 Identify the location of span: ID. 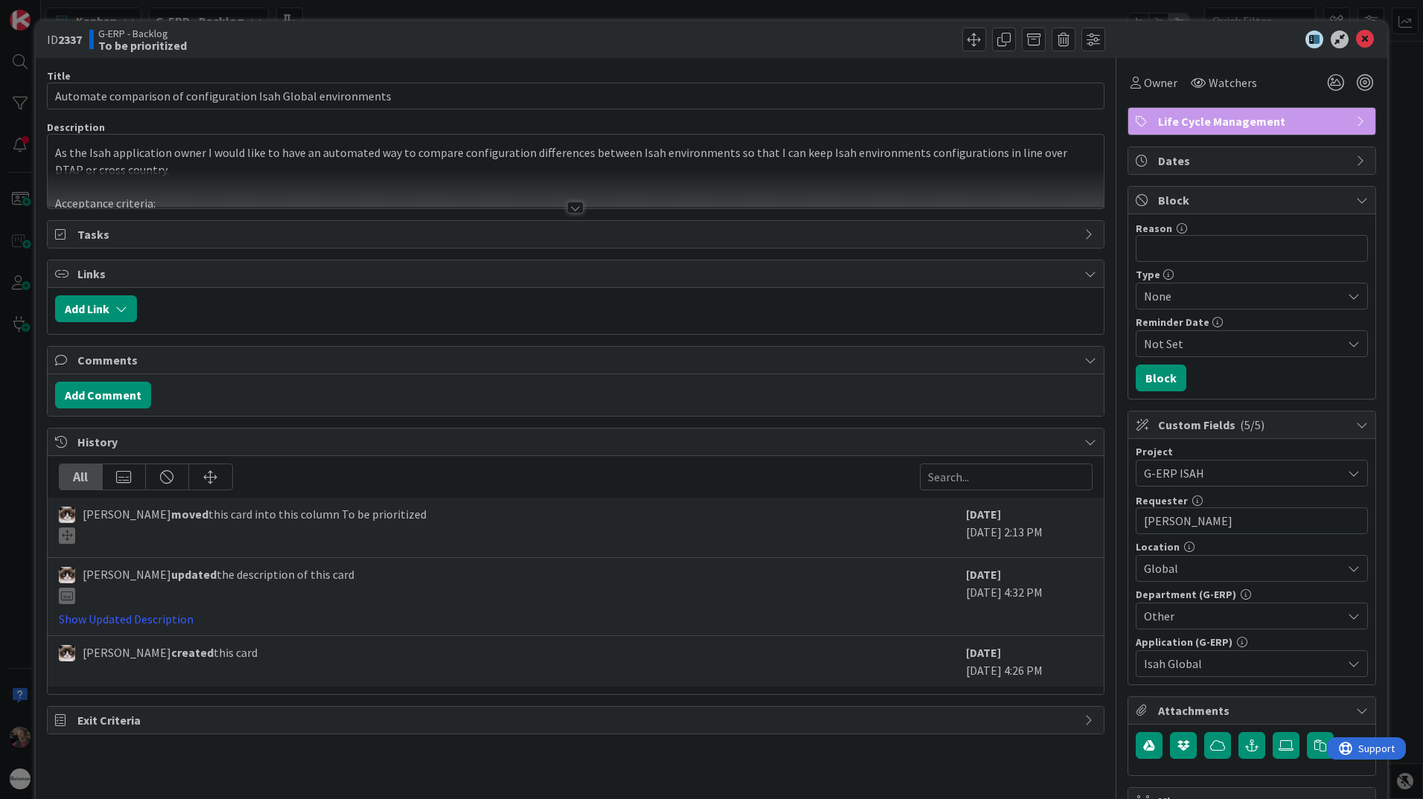
(64, 39).